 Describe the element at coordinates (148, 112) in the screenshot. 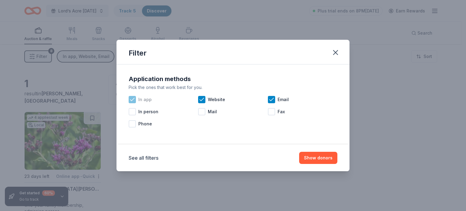

I see `span: In person` at that location.